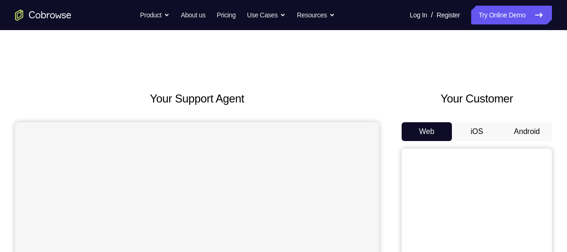  Describe the element at coordinates (512, 15) in the screenshot. I see `a: Try Online Demo` at that location.